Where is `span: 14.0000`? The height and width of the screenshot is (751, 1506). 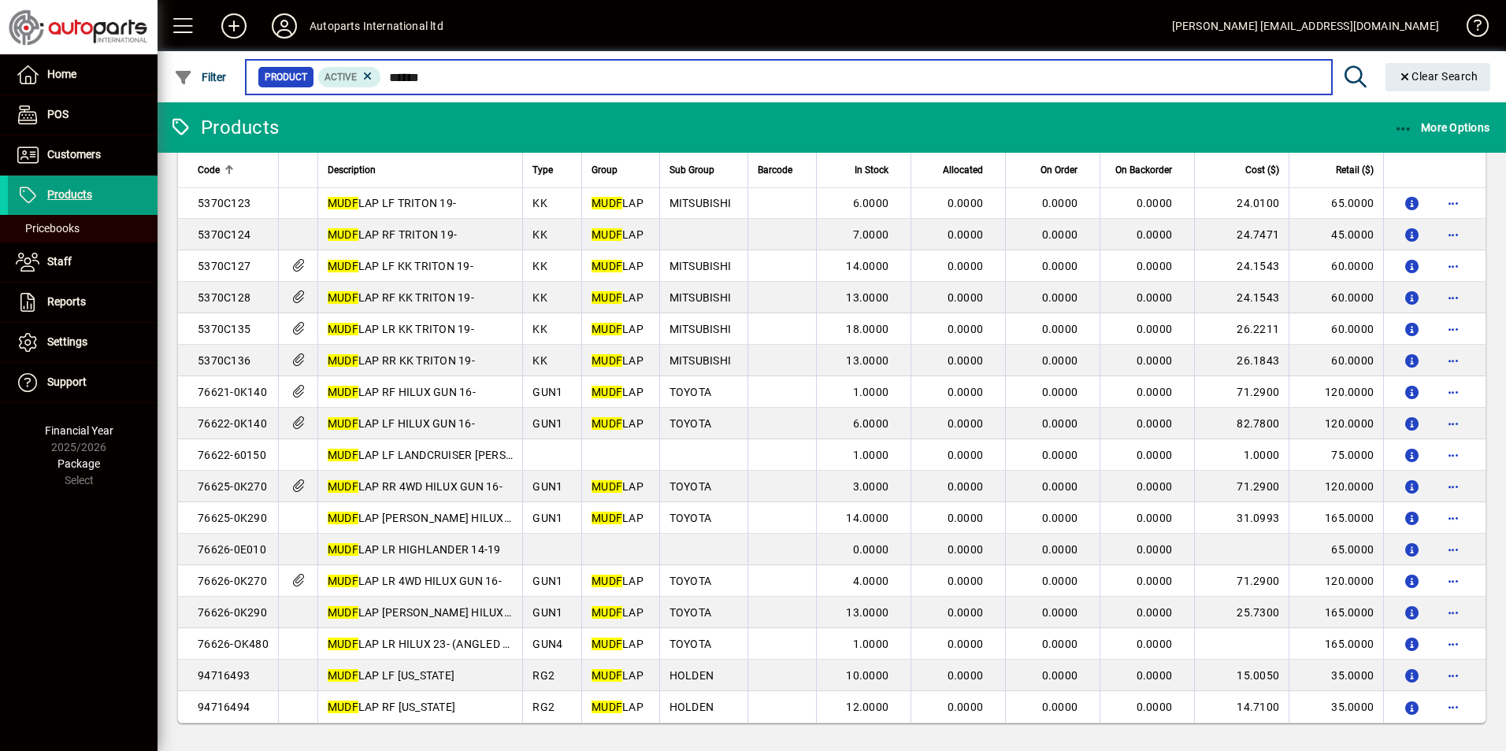 span: 14.0000 is located at coordinates (867, 266).